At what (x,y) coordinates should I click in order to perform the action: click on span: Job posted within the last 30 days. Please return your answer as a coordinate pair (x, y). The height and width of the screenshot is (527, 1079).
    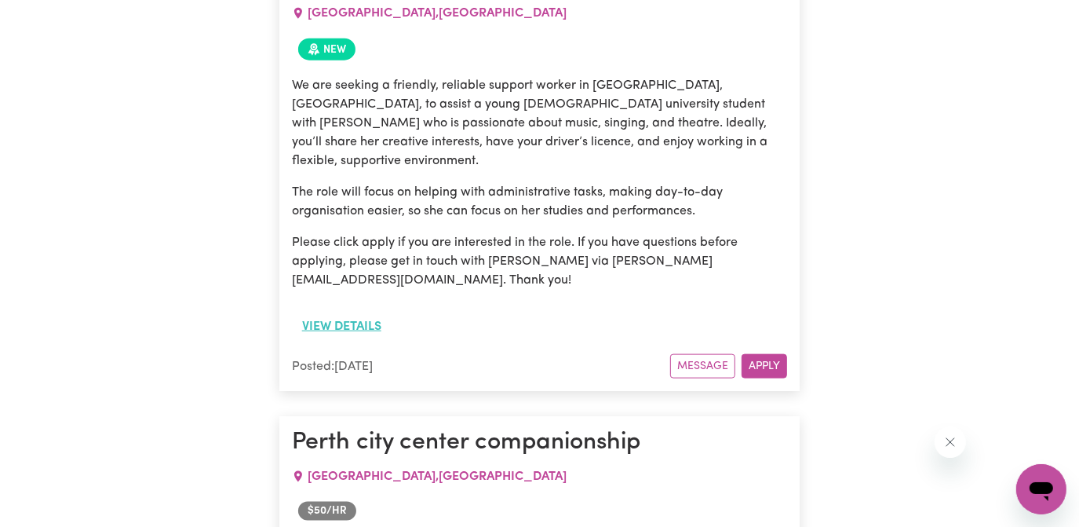
    Looking at the image, I should click on (326, 49).